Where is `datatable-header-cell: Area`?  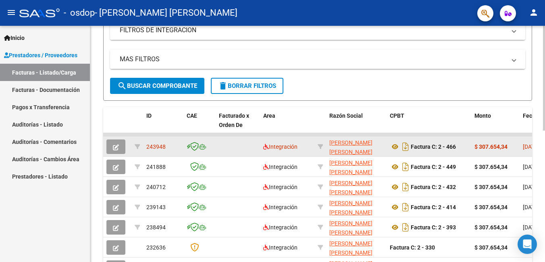 datatable-header-cell: Area is located at coordinates (287, 125).